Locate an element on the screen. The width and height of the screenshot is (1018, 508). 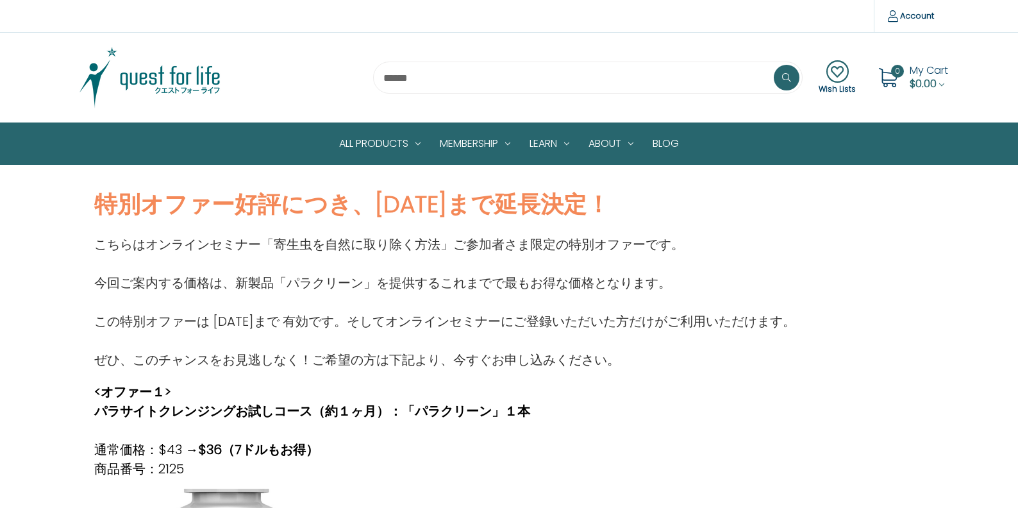
p: 今回ご案内する価格は、新製品「パラクリーン」を提供するこれまでで最もお得な価格となります。 is located at coordinates (445, 283).